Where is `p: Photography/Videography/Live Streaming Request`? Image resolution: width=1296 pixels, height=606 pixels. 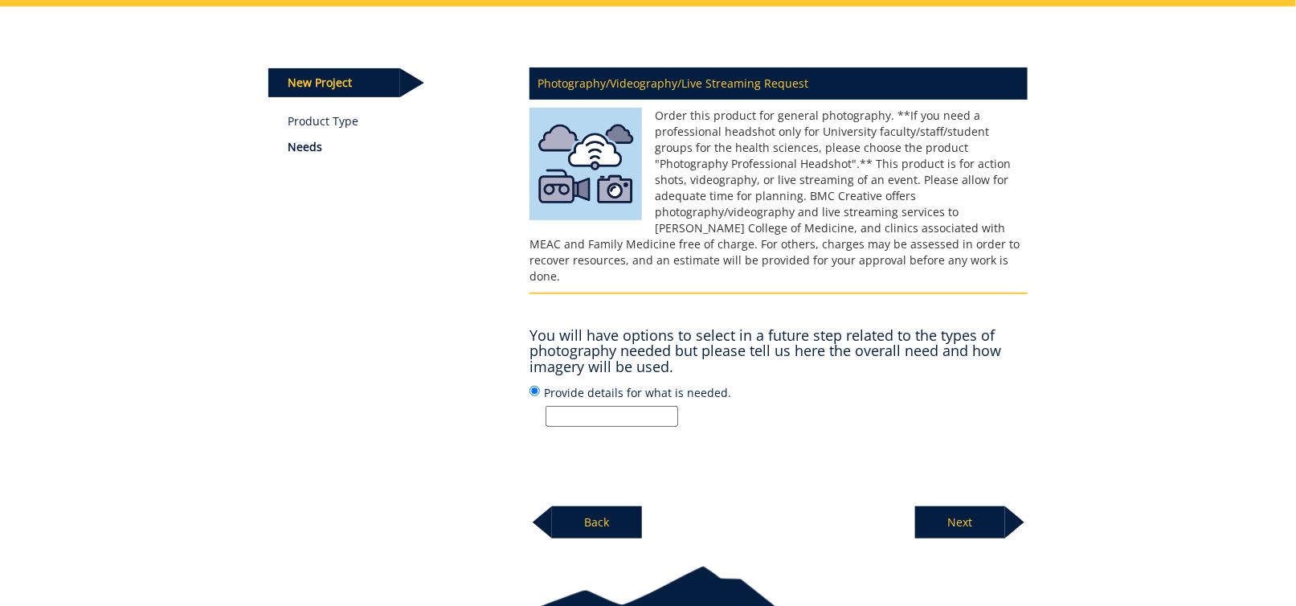
p: Photography/Videography/Live Streaming Request is located at coordinates (779, 84).